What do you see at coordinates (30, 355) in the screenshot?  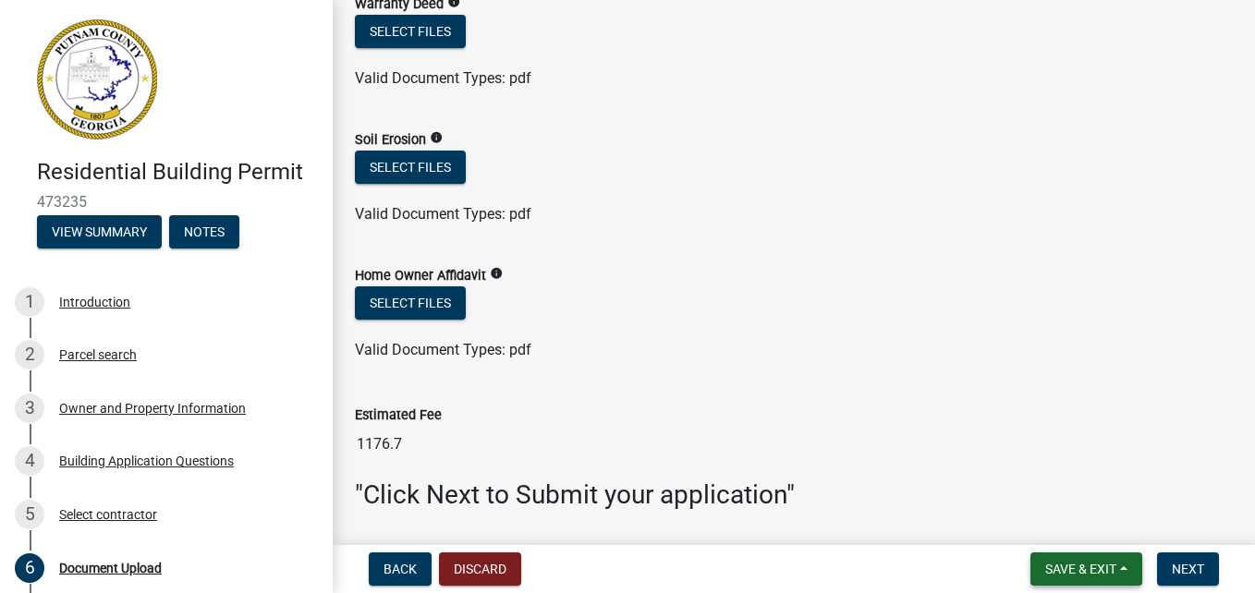 I see `div: 2` at bounding box center [30, 355].